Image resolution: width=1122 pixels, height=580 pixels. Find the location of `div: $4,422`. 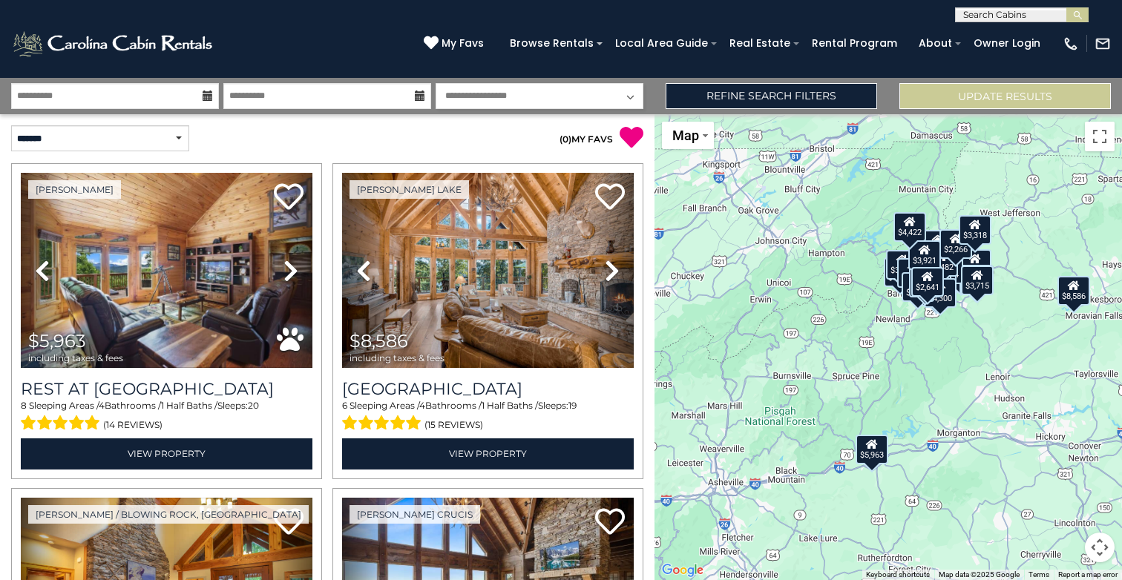

div: $4,422 is located at coordinates (910, 227).